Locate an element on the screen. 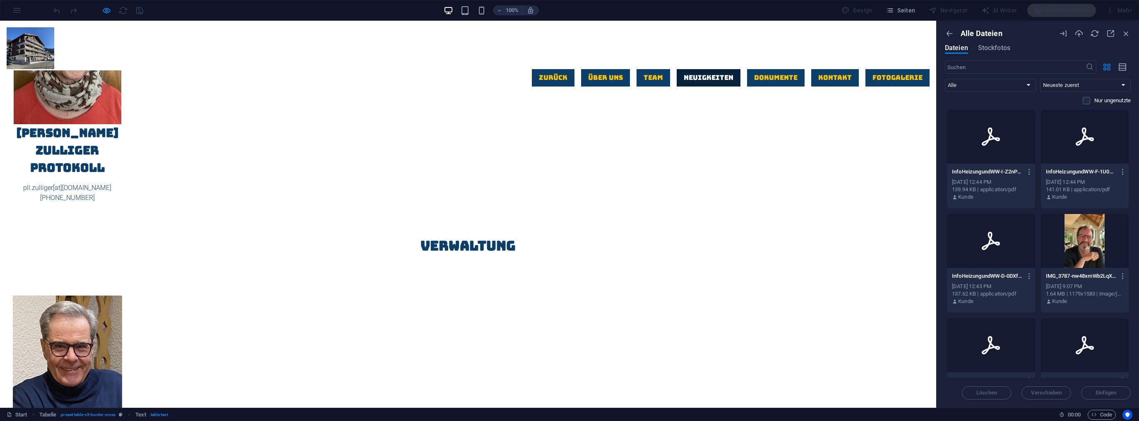  a: Klick, um Auswahl aufzuheben. Doppelklick öffnet Seitenverwaltung is located at coordinates (17, 415).